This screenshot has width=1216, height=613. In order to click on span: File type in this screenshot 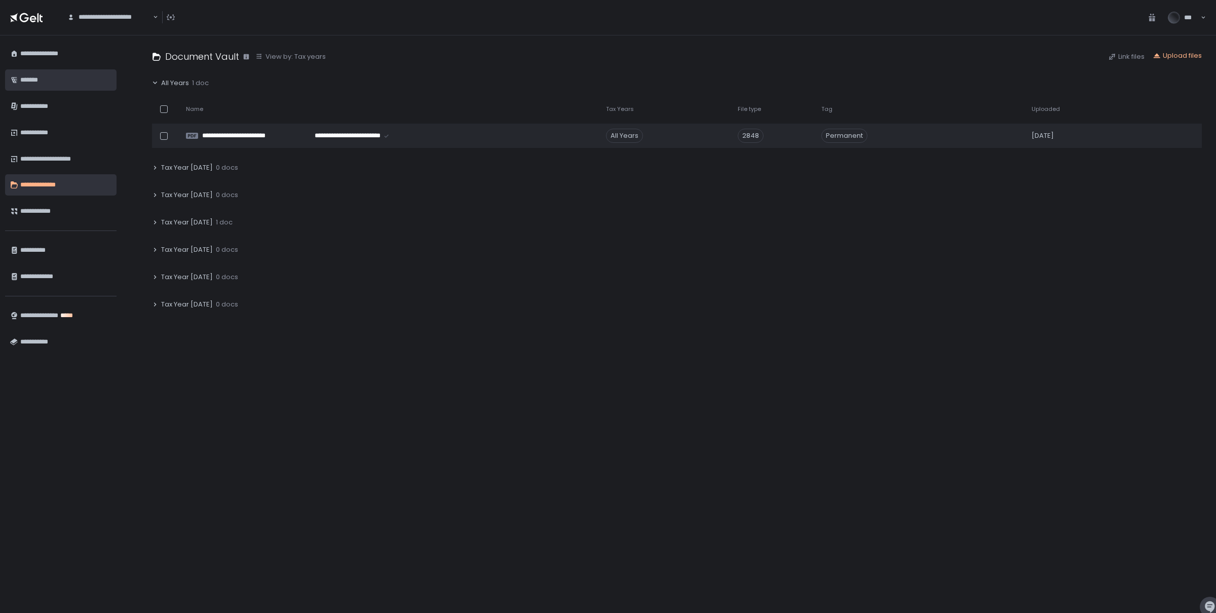, I will do `click(749, 109)`.